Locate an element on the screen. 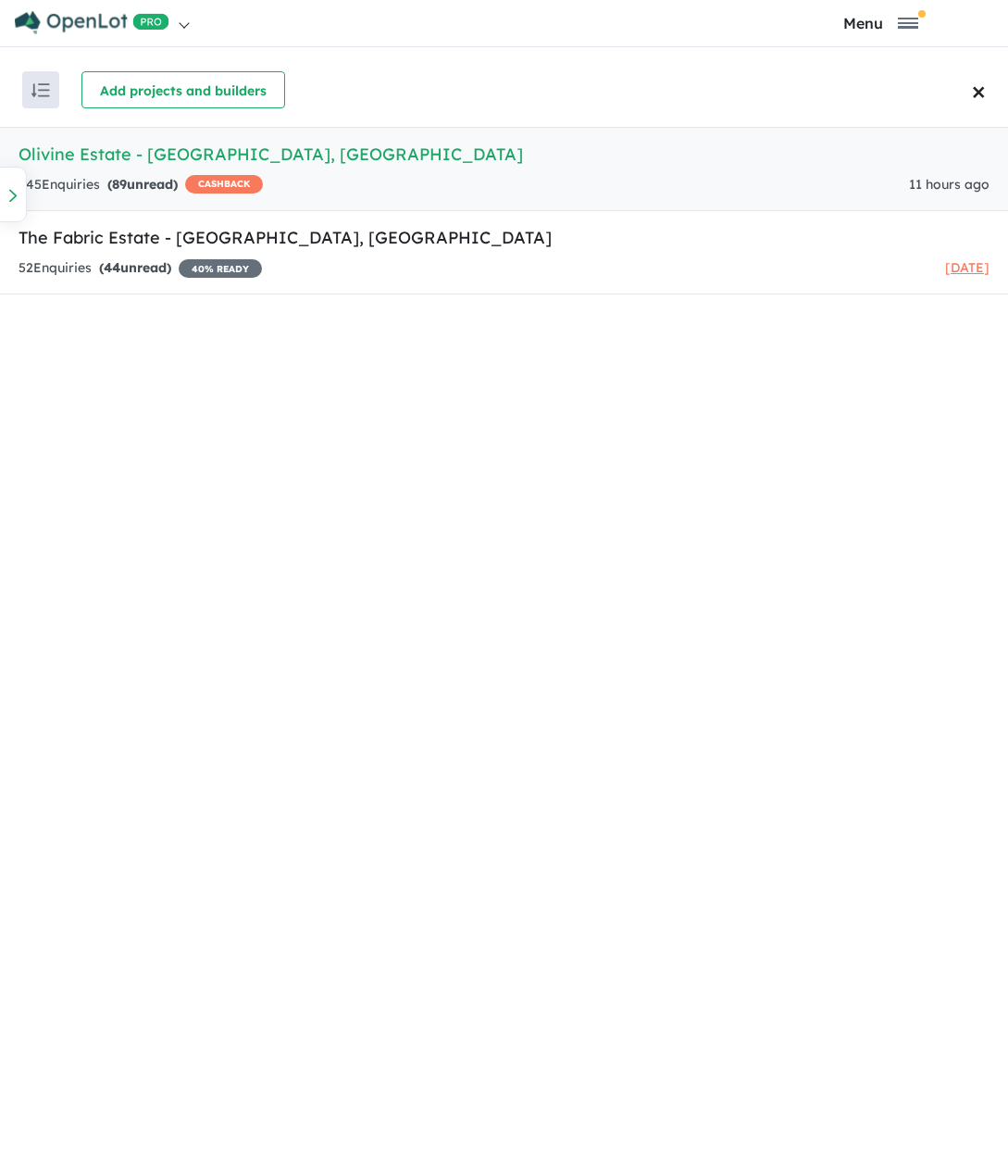  span: CASHBACK is located at coordinates (224, 185).